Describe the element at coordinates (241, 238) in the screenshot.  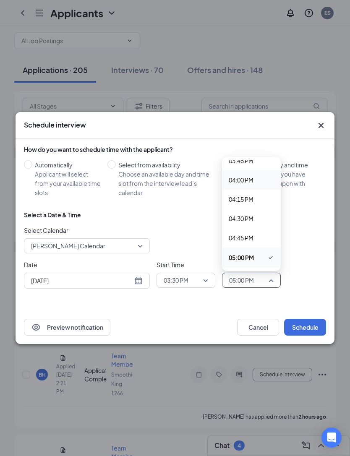
I see `span: 04:45 PM` at that location.